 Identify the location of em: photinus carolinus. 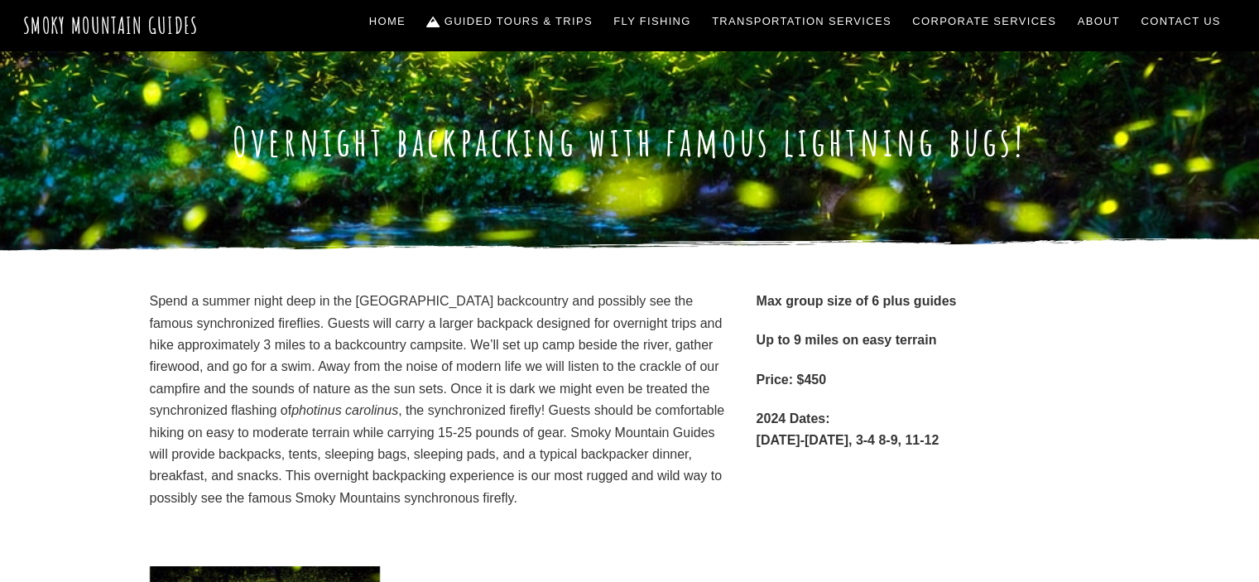
(344, 410).